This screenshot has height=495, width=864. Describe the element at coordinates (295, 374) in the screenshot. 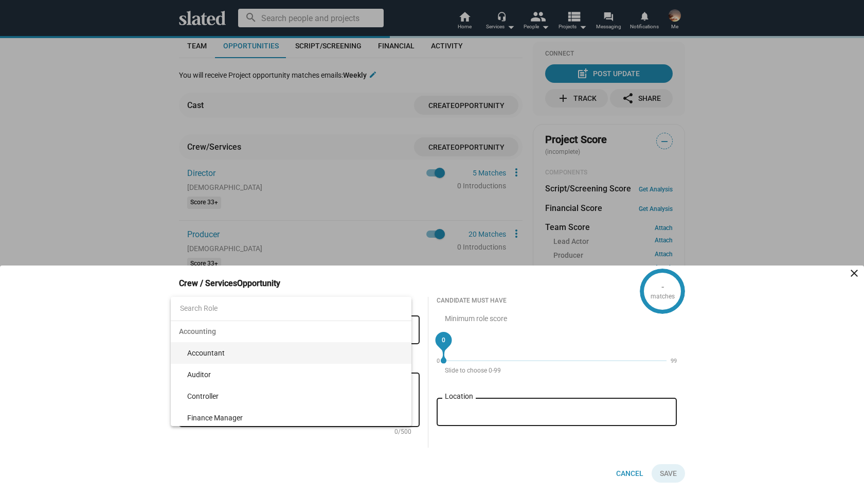

I see `span: Auditor` at that location.